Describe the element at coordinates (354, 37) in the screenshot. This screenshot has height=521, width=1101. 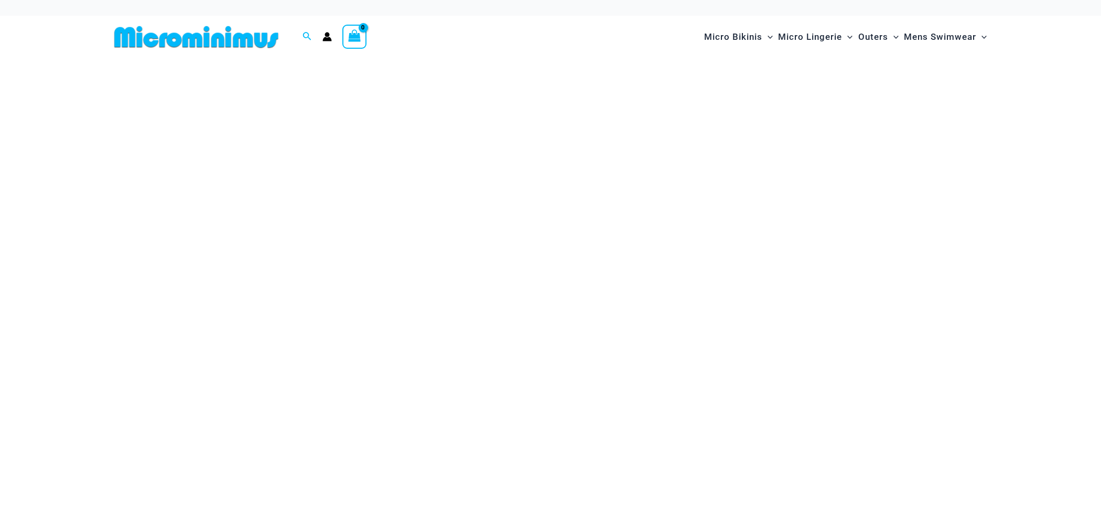
I see `a: View Shopping Cart, empty` at that location.